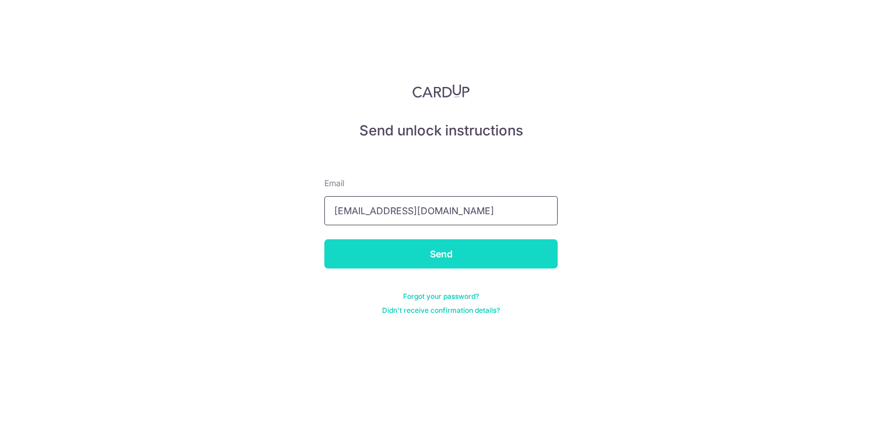 The height and width of the screenshot is (436, 882). Describe the element at coordinates (441, 211) in the screenshot. I see `input: Enter your Email` at that location.